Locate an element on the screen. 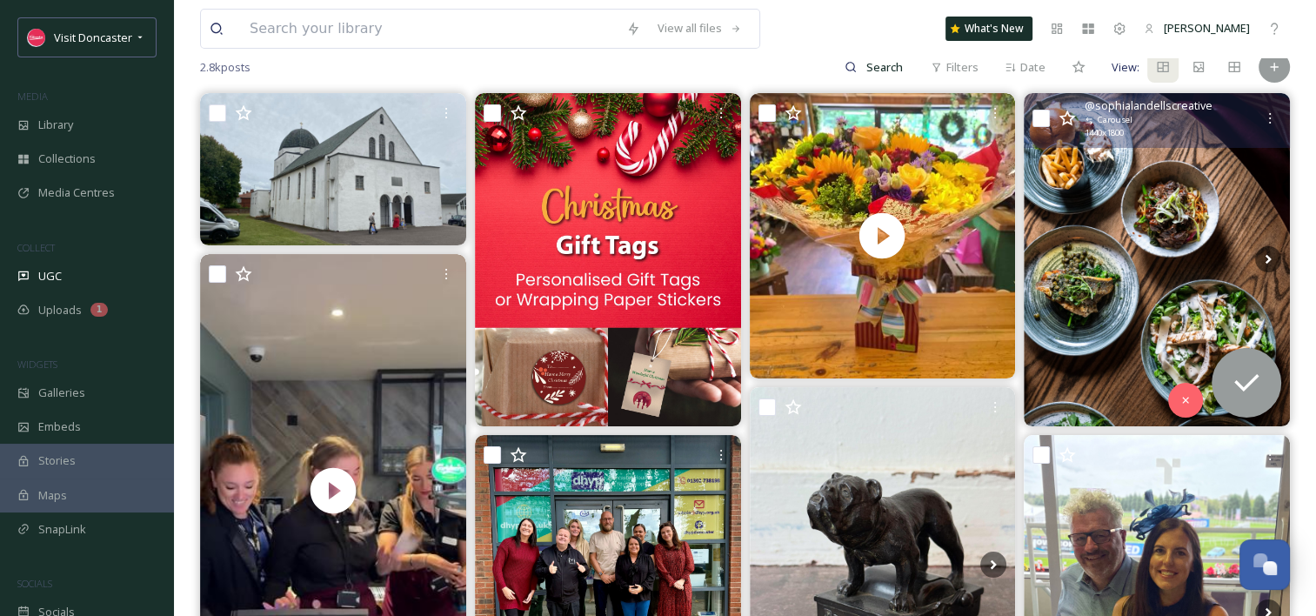 Image resolution: width=1316 pixels, height=616 pixels. span: 2.8k posts is located at coordinates (225, 67).